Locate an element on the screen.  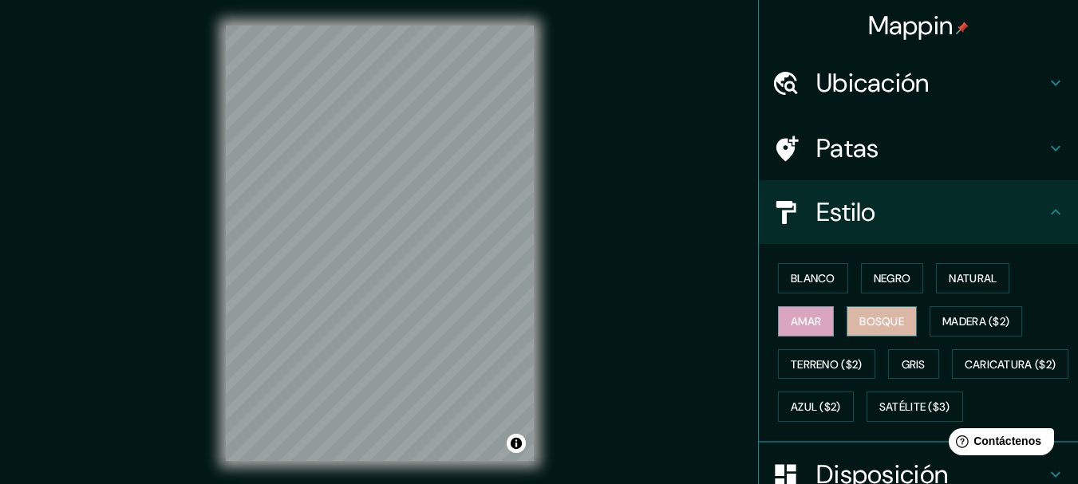
button: Caricatura ($2) is located at coordinates (1010, 365).